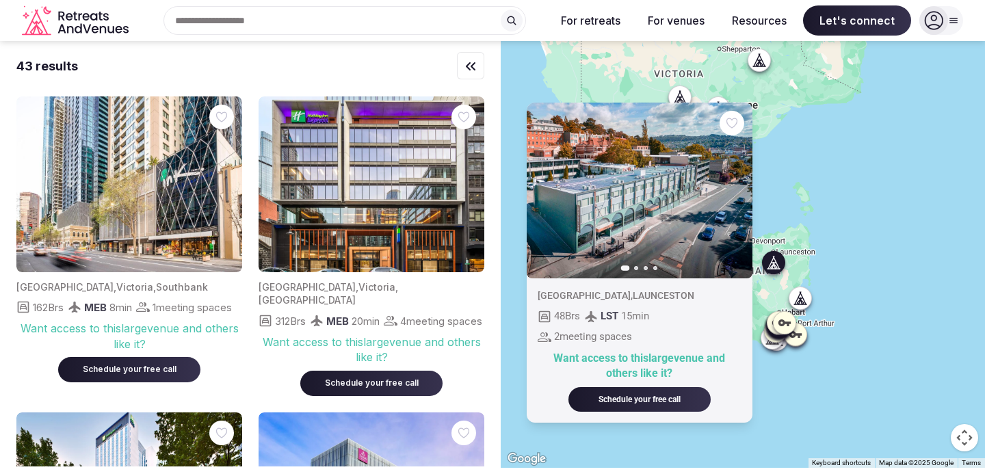 This screenshot has width=985, height=476. What do you see at coordinates (593, 336) in the screenshot?
I see `span: 2 meeting spaces` at bounding box center [593, 336].